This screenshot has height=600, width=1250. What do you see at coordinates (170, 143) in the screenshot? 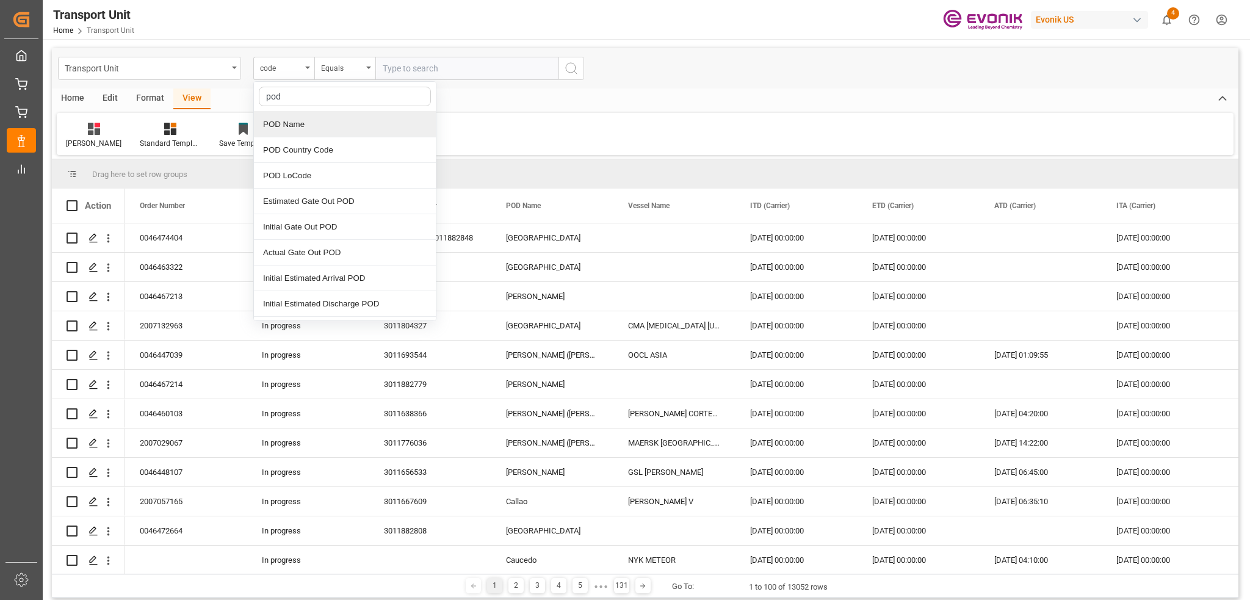
I see `div: Standard Templates` at bounding box center [170, 143].